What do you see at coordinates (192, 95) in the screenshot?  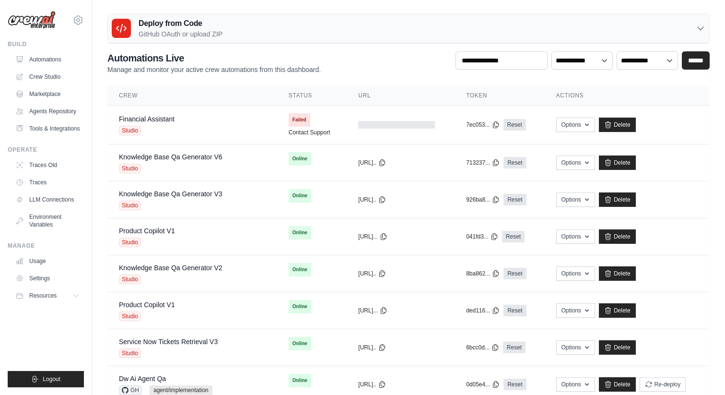 I see `th: Crew` at bounding box center [192, 95].